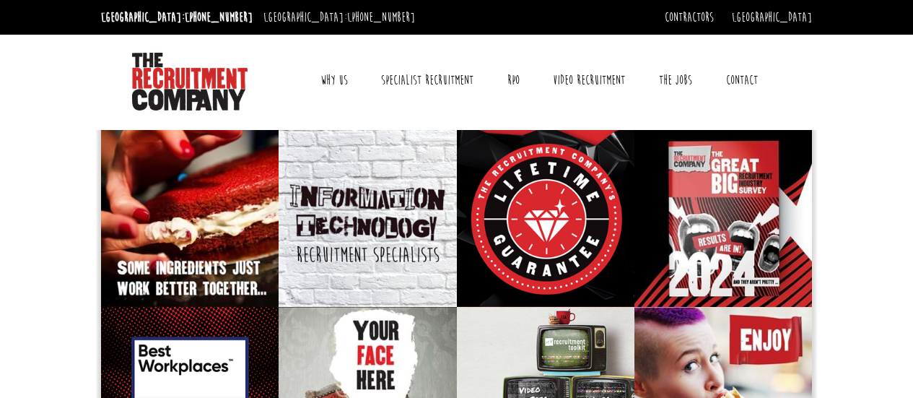 The height and width of the screenshot is (398, 913). Describe the element at coordinates (689, 17) in the screenshot. I see `a: Contractors` at that location.